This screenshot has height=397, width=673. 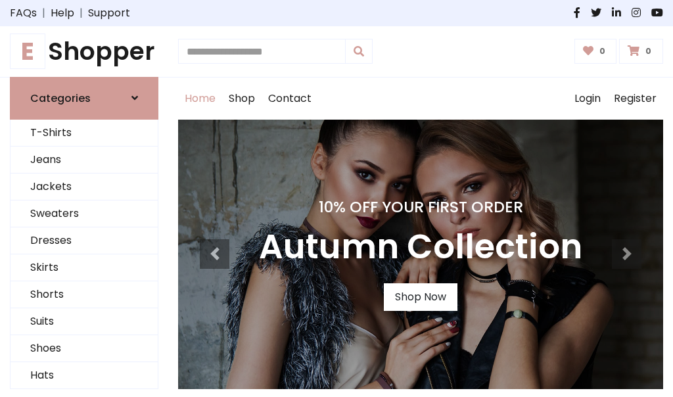 What do you see at coordinates (290, 99) in the screenshot?
I see `a: Contact` at bounding box center [290, 99].